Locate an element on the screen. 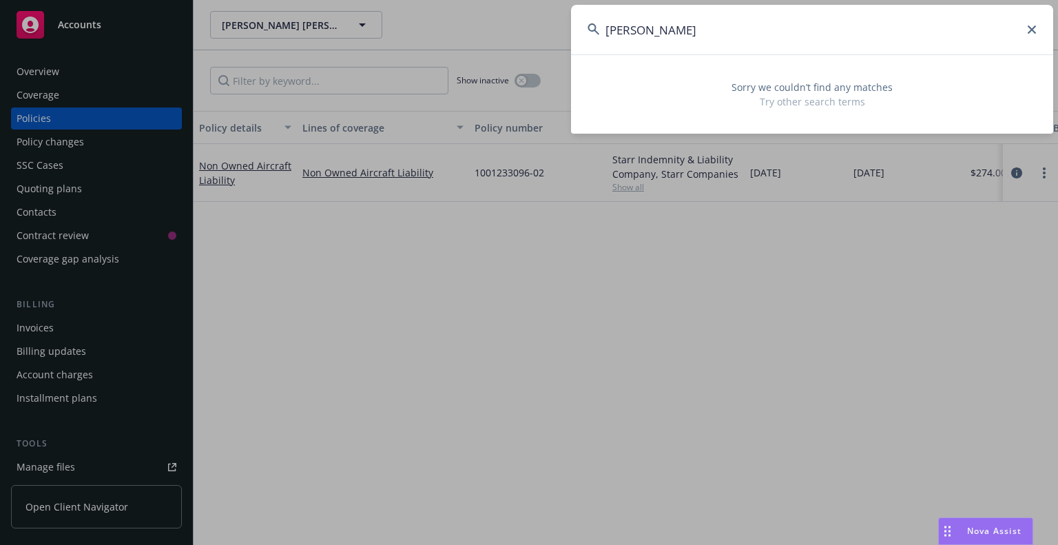  button: Nova Assist is located at coordinates (986, 531).